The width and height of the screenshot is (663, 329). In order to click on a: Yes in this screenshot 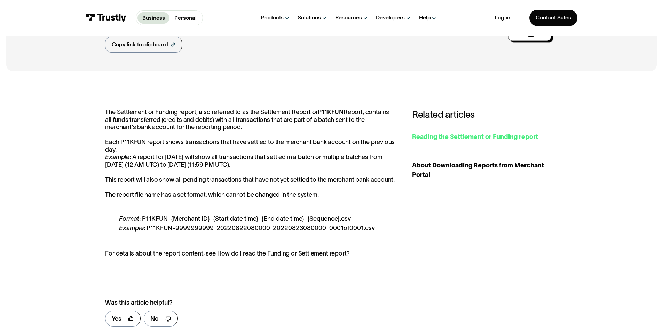, I will do `click(123, 318)`.